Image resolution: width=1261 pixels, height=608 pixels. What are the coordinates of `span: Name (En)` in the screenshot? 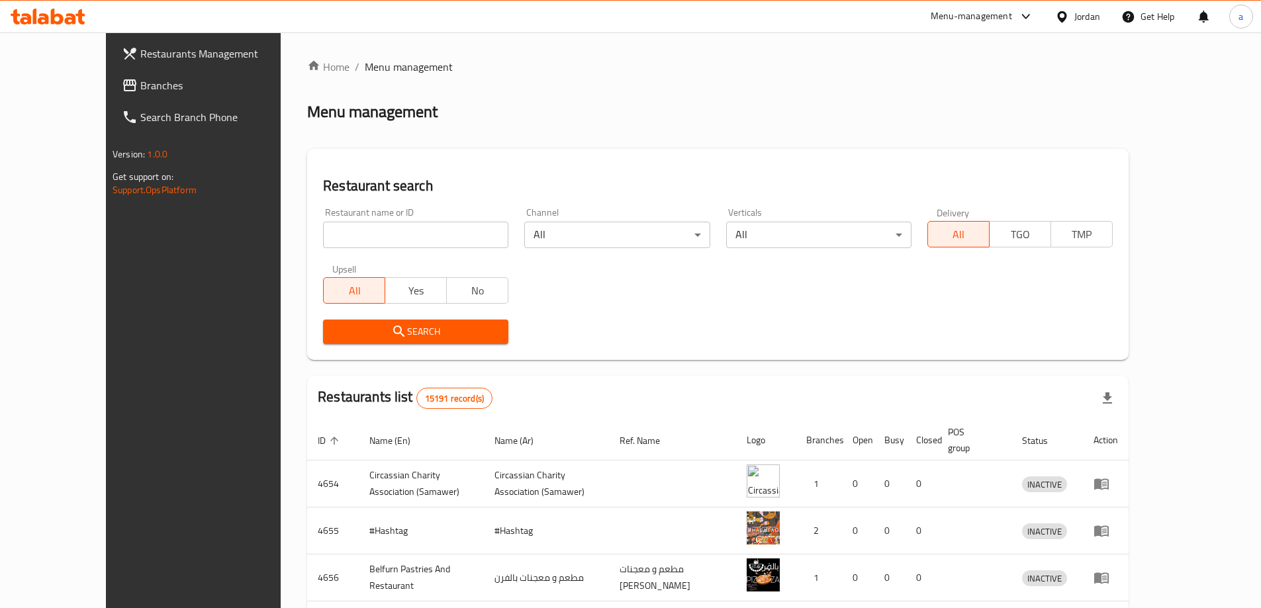 It's located at (399, 441).